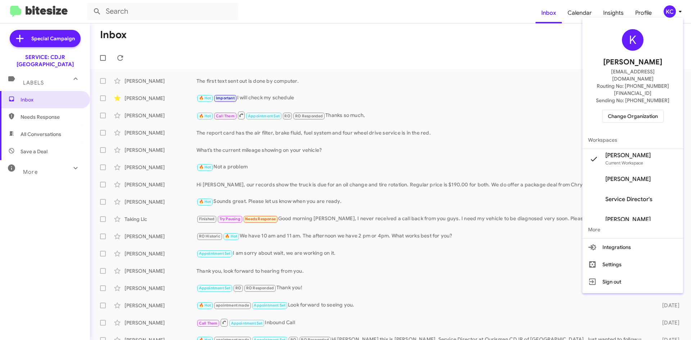  What do you see at coordinates (624, 163) in the screenshot?
I see `span: Current Workspace` at bounding box center [624, 163].